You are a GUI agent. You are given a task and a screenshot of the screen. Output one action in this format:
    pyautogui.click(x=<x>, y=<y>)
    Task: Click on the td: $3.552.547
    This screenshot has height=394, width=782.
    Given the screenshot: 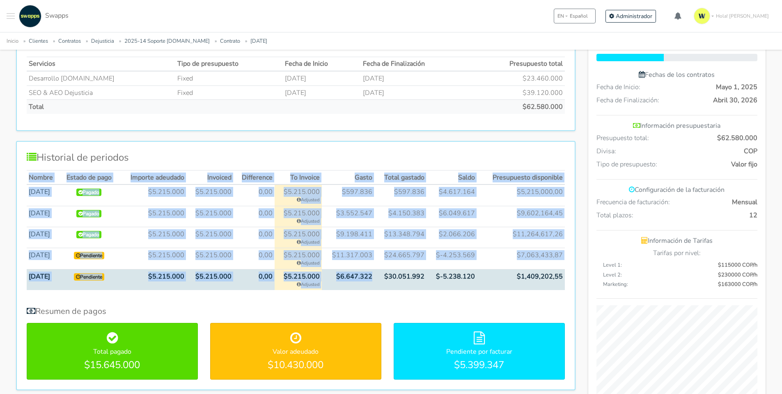 What is the action you would take?
    pyautogui.click(x=348, y=216)
    